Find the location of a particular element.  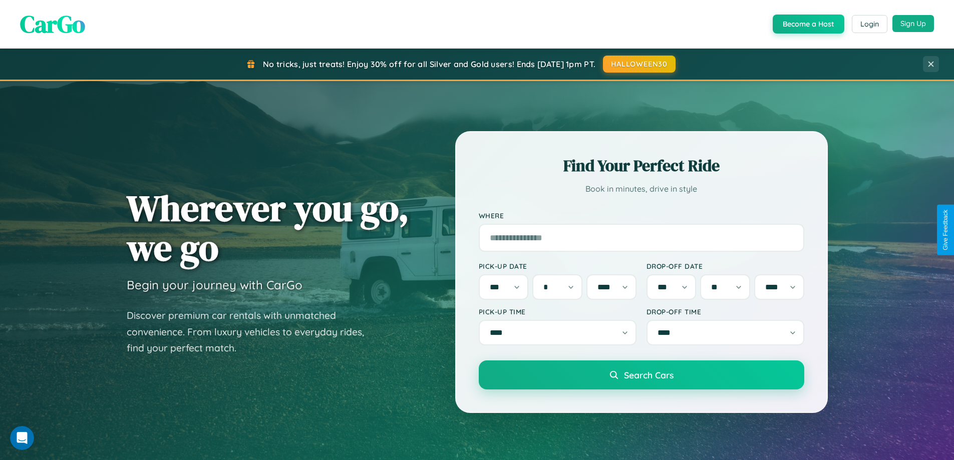

button: Login is located at coordinates (869, 24).